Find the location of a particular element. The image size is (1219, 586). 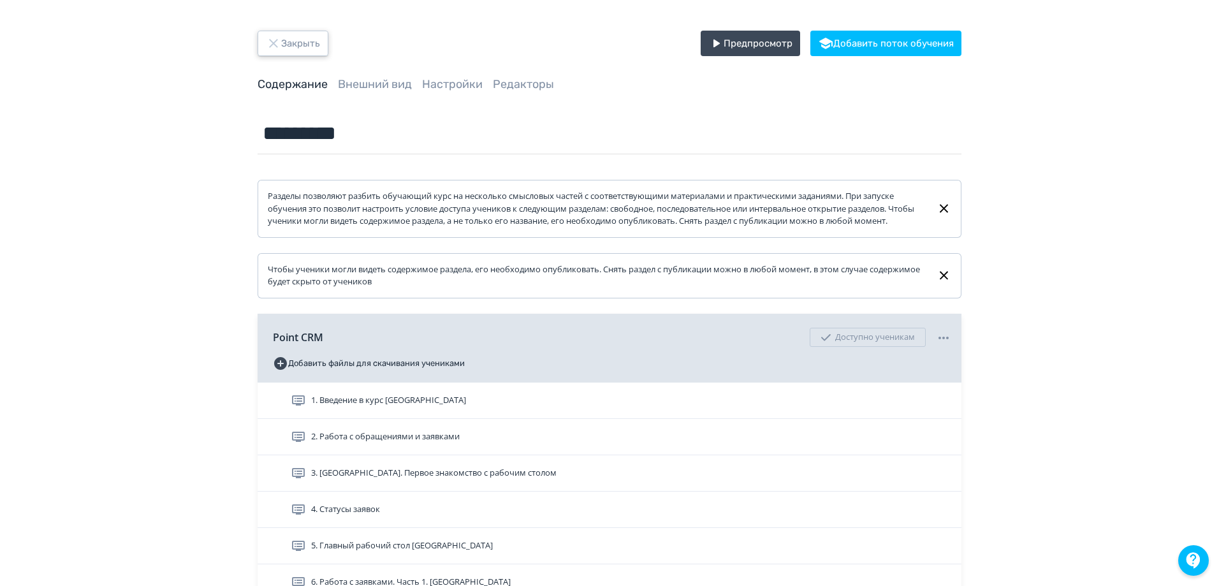

a: Редакторы is located at coordinates (523, 84).